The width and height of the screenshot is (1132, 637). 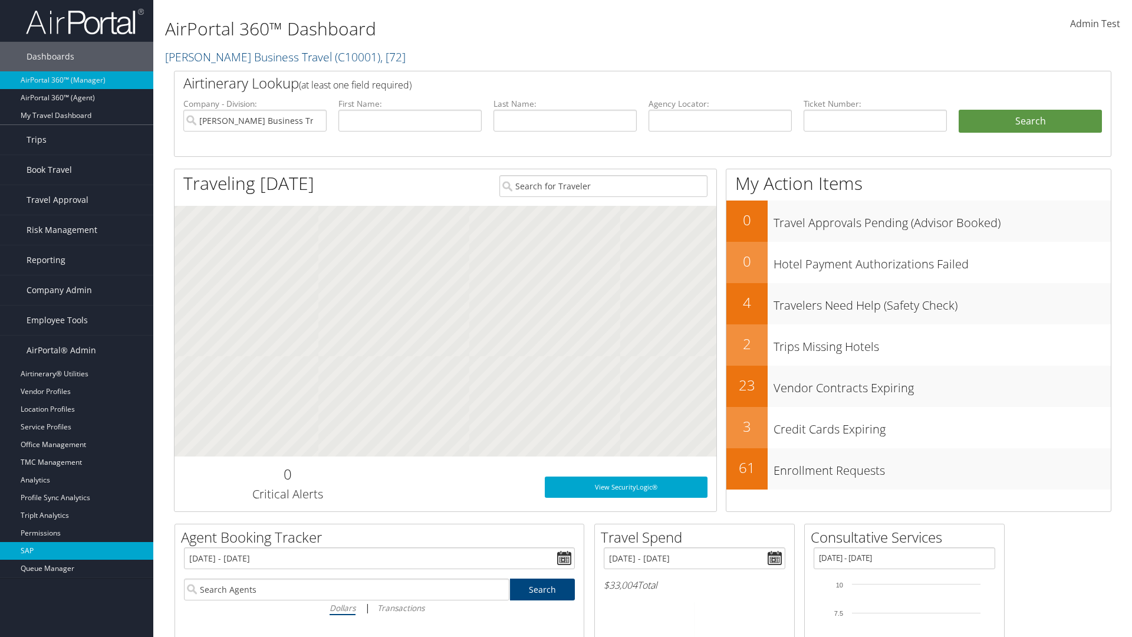 What do you see at coordinates (287, 494) in the screenshot?
I see `h3: Critical Alerts` at bounding box center [287, 494].